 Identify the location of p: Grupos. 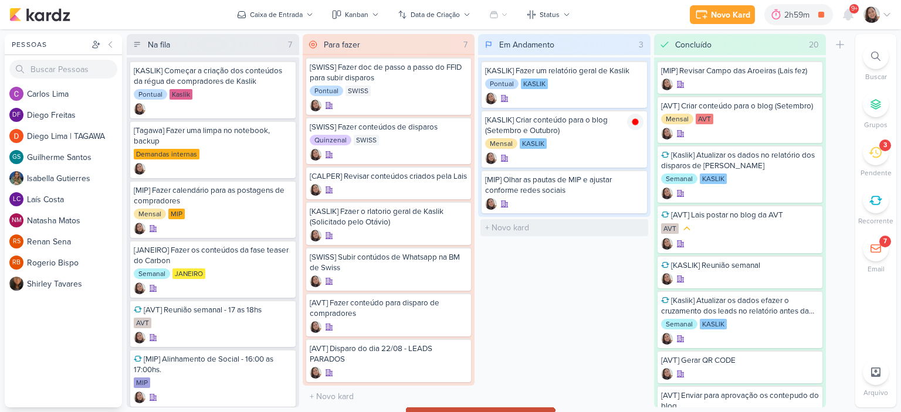
(875, 125).